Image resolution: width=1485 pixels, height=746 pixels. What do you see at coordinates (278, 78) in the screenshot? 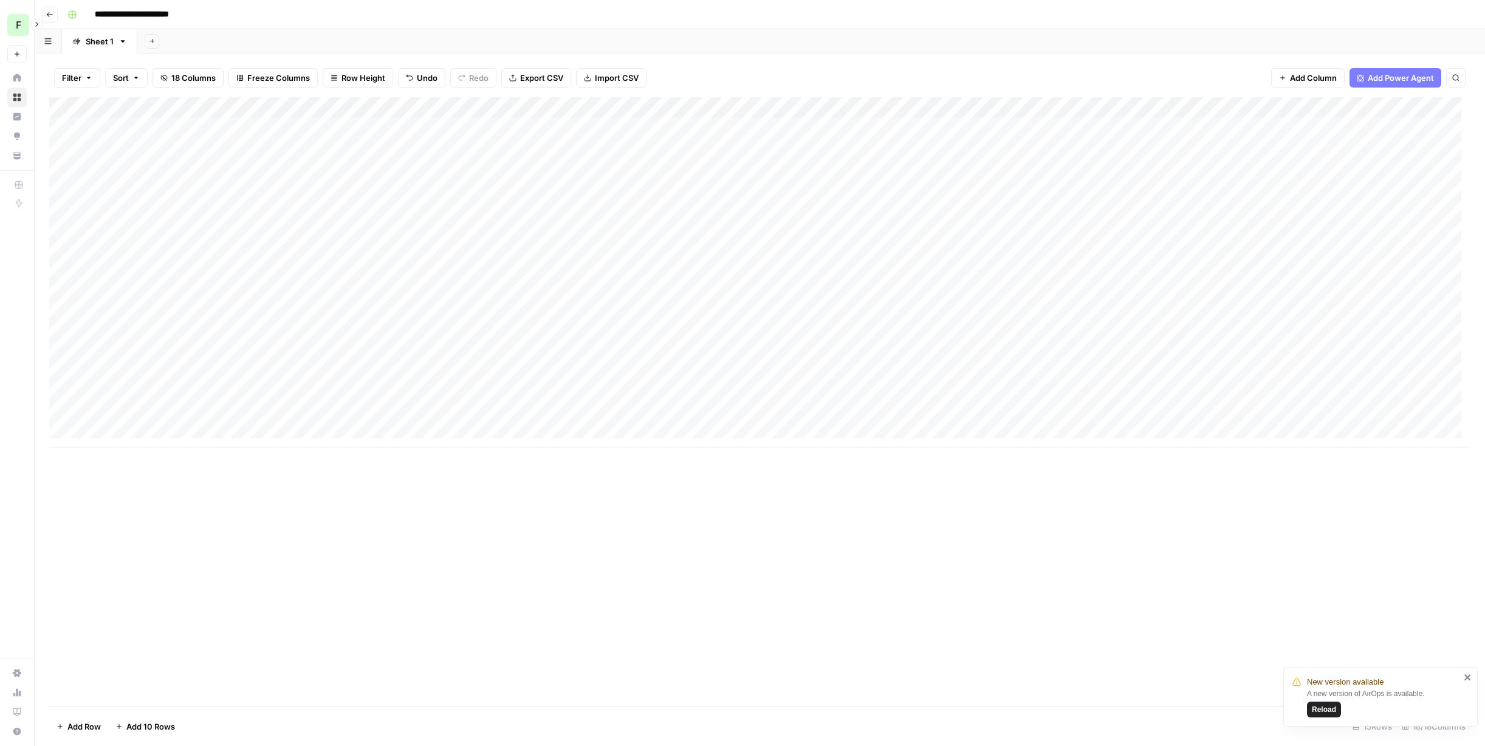
I see `span: Freeze Columns` at bounding box center [278, 78].